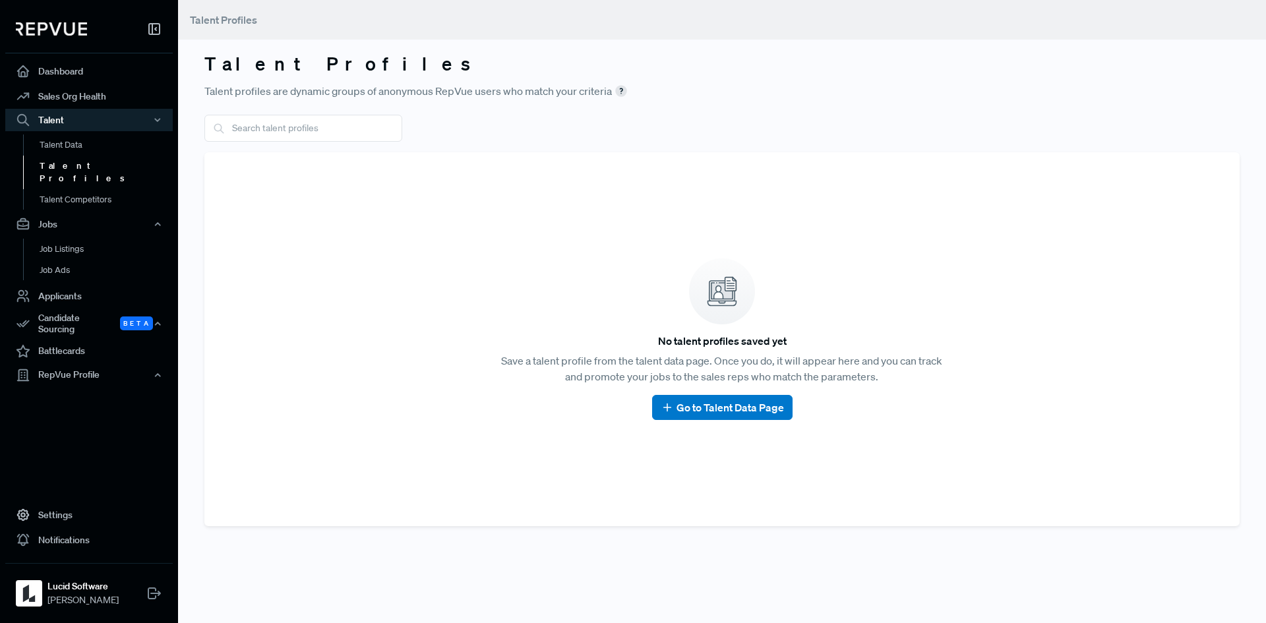 This screenshot has width=1266, height=623. Describe the element at coordinates (224, 20) in the screenshot. I see `span: Talent Profiles` at that location.